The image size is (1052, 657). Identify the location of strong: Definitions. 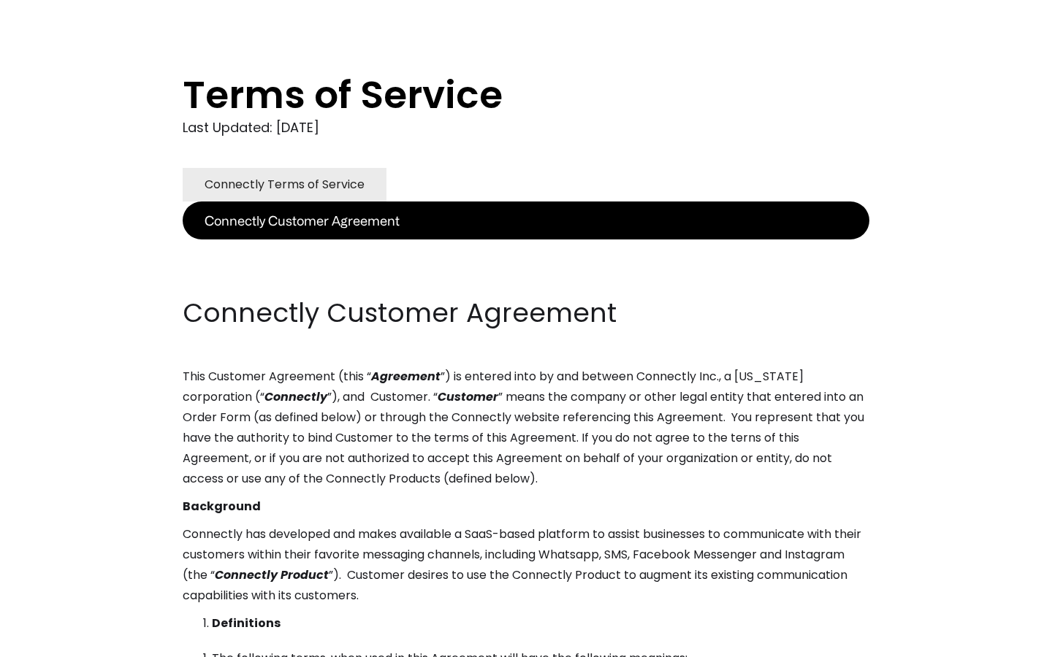
(246, 623).